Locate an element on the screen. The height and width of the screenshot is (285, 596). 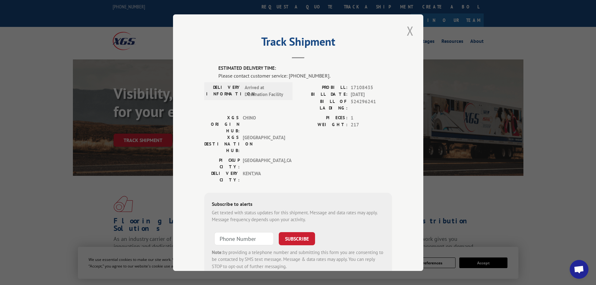
button: SUBSCRIBE is located at coordinates (297, 238).